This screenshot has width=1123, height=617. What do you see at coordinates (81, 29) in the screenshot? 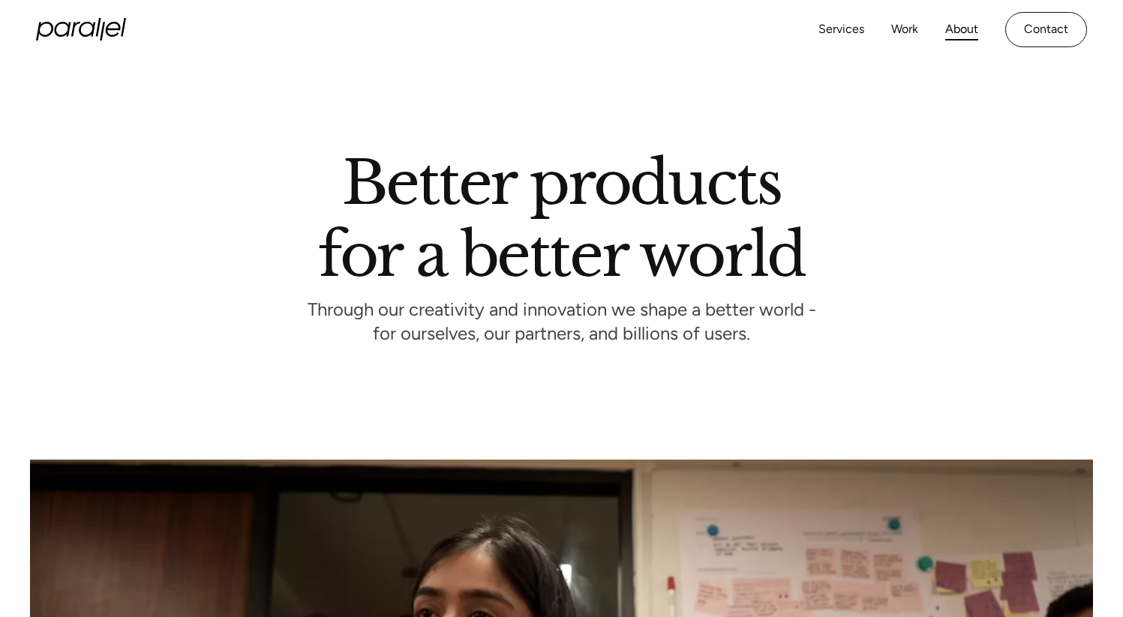
I see `a: home` at bounding box center [81, 29].